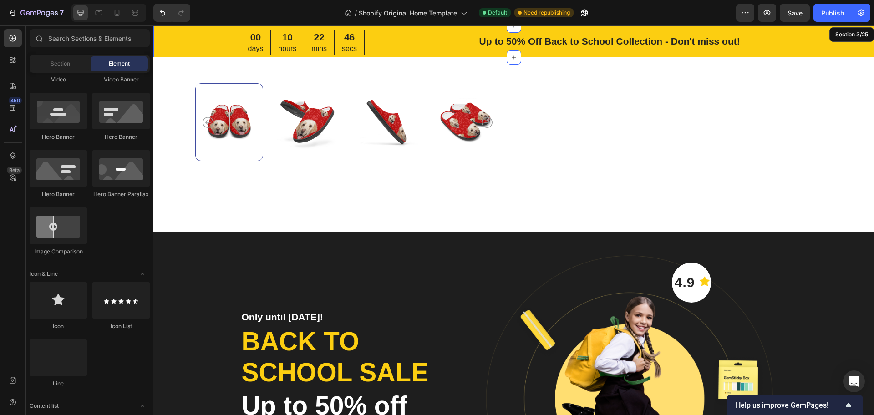  I want to click on button: Show survey - Help us improve GemPages!, so click(794, 405).